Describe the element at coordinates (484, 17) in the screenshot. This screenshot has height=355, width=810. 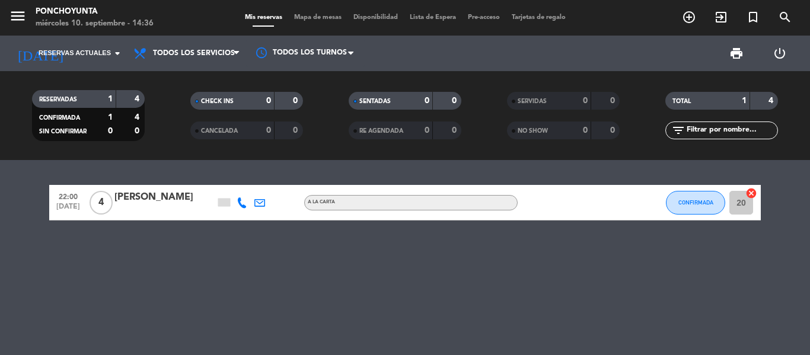
I see `span: Pre-acceso` at that location.